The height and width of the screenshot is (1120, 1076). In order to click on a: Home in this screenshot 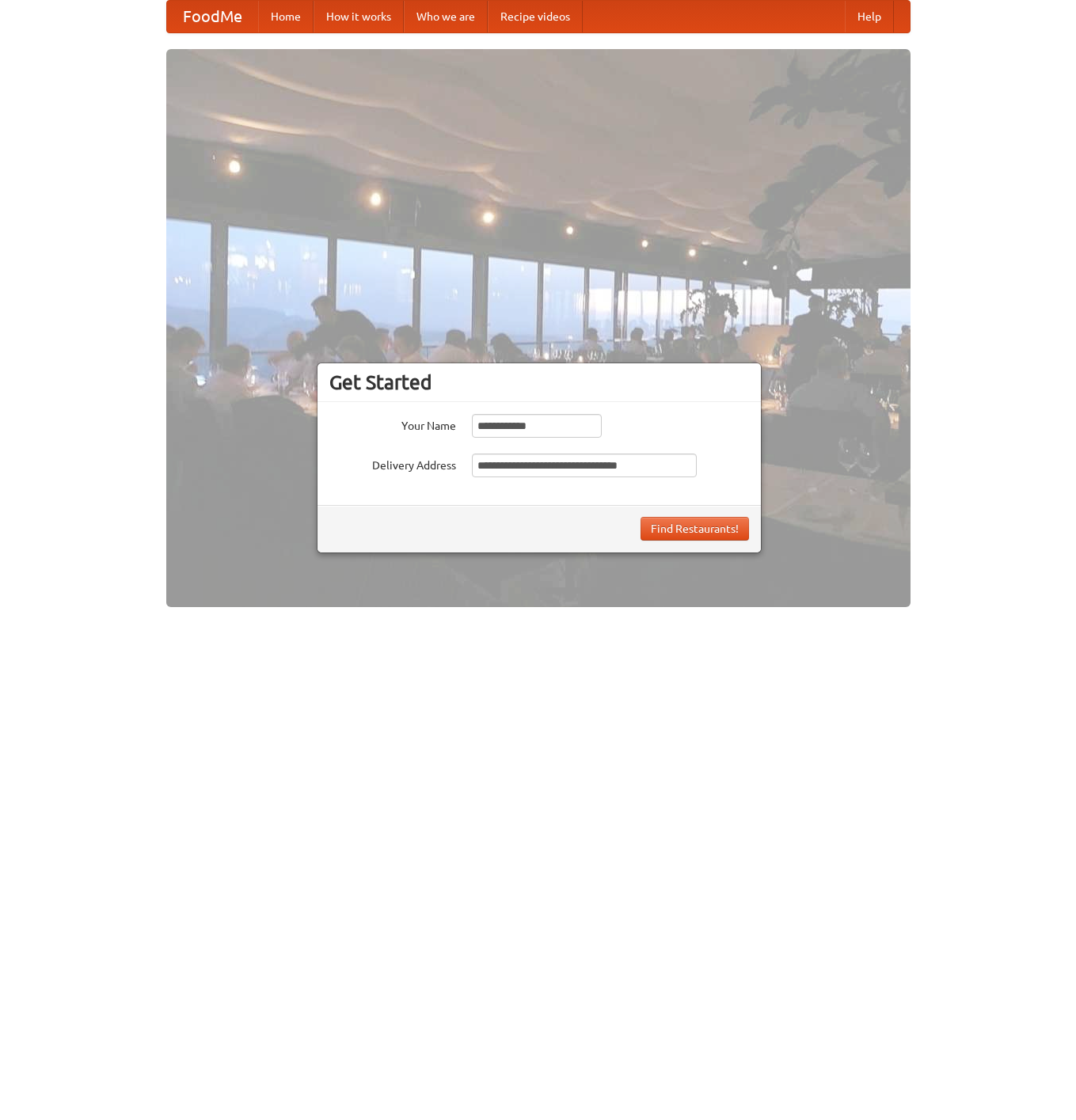, I will do `click(286, 17)`.